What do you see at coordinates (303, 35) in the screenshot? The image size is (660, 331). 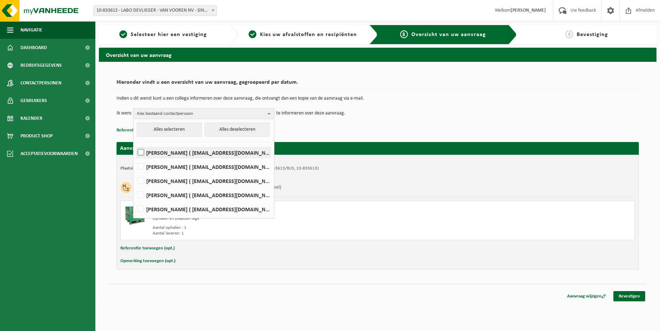 I see `a: 2Kies uw afvalstoffen en recipiënten` at bounding box center [303, 35].